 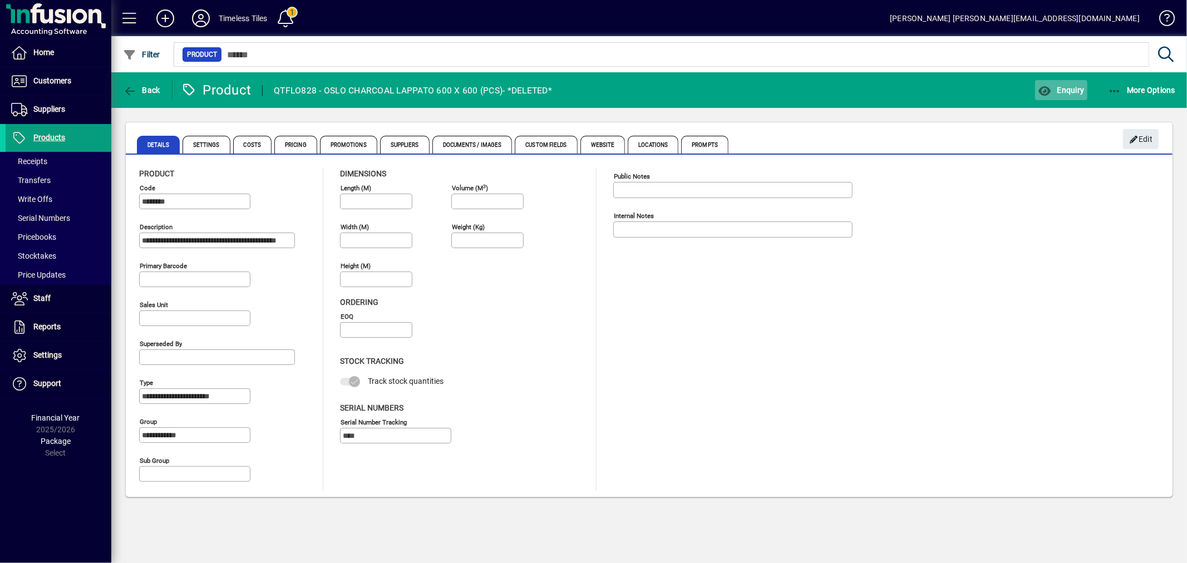 What do you see at coordinates (348, 145) in the screenshot?
I see `span: Promotions` at bounding box center [348, 145].